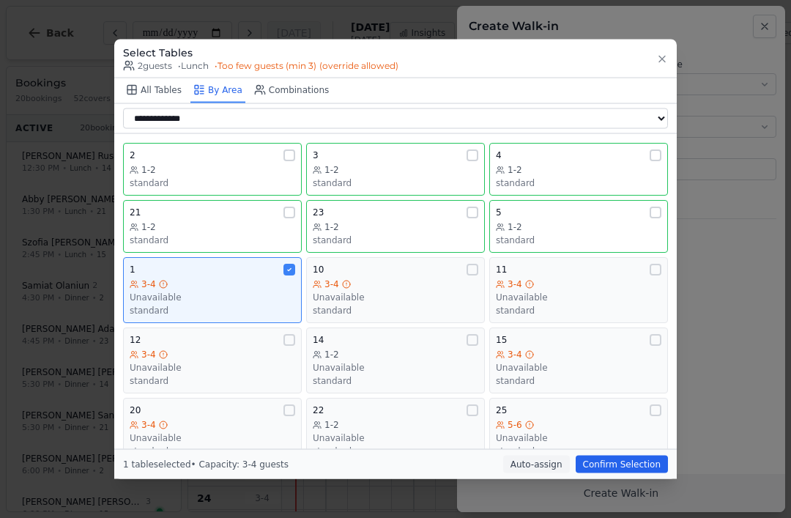 This screenshot has height=518, width=791. I want to click on span: 22, so click(318, 409).